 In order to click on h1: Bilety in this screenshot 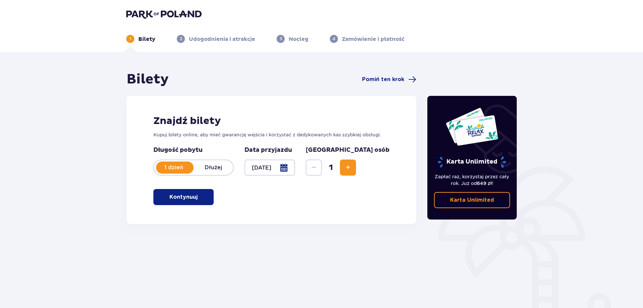, I will do `click(148, 79)`.